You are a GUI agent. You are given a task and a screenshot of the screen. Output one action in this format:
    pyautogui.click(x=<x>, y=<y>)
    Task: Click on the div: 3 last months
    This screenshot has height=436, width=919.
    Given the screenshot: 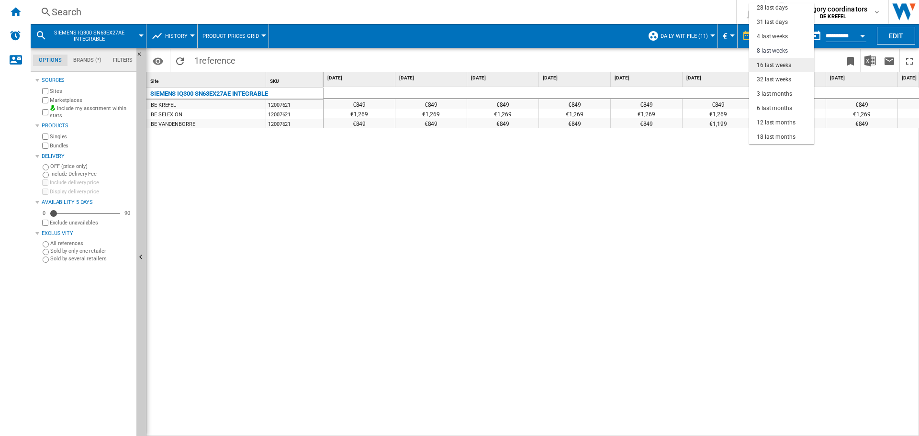 What is the action you would take?
    pyautogui.click(x=774, y=94)
    